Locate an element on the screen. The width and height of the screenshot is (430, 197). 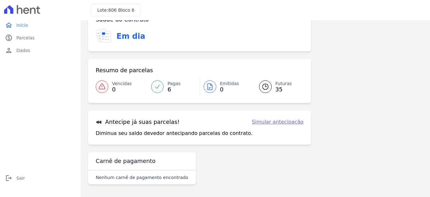
h3: Antecipe já suas parcelas! is located at coordinates (137, 122).